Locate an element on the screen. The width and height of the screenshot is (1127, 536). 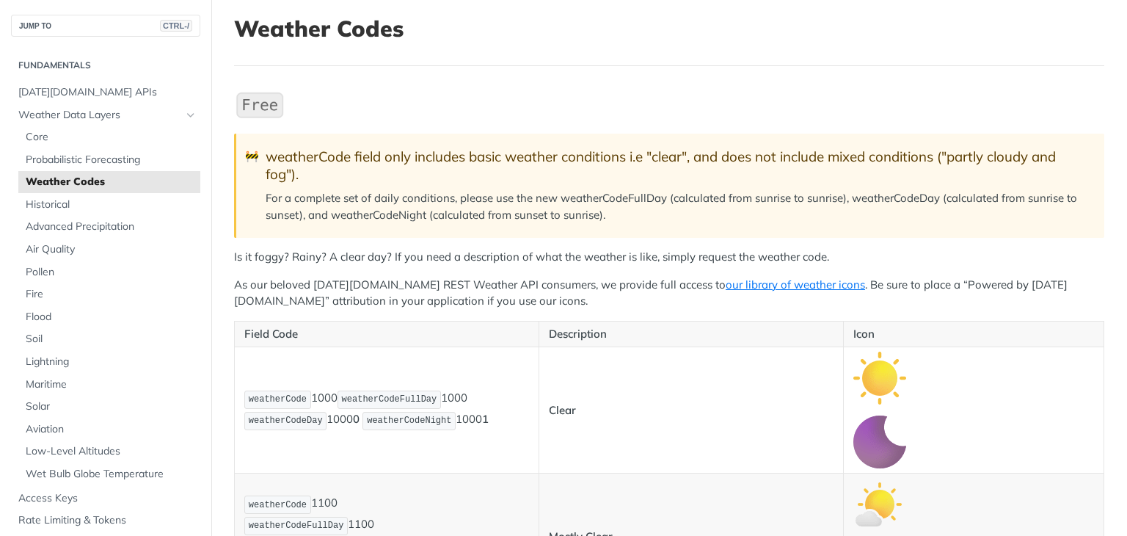
span: Access Keys is located at coordinates (107, 498).